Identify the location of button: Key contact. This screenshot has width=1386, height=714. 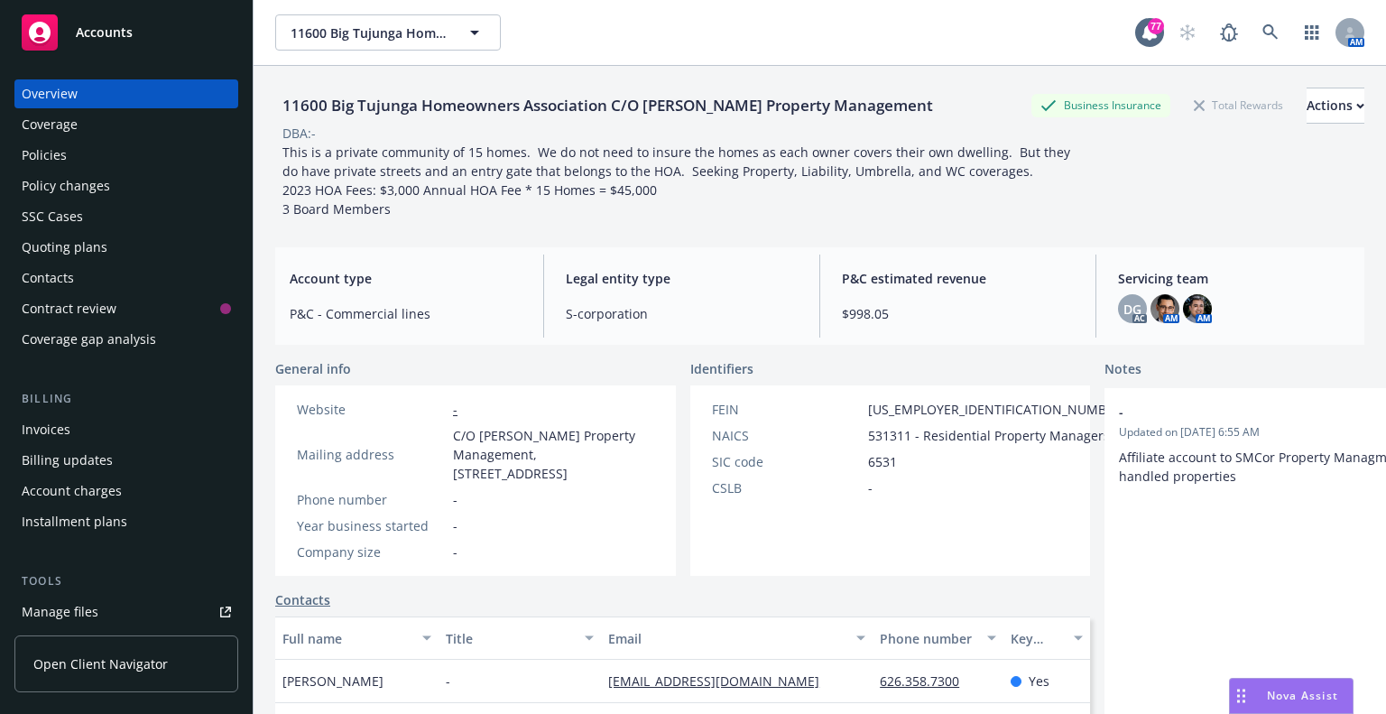
(1047, 638).